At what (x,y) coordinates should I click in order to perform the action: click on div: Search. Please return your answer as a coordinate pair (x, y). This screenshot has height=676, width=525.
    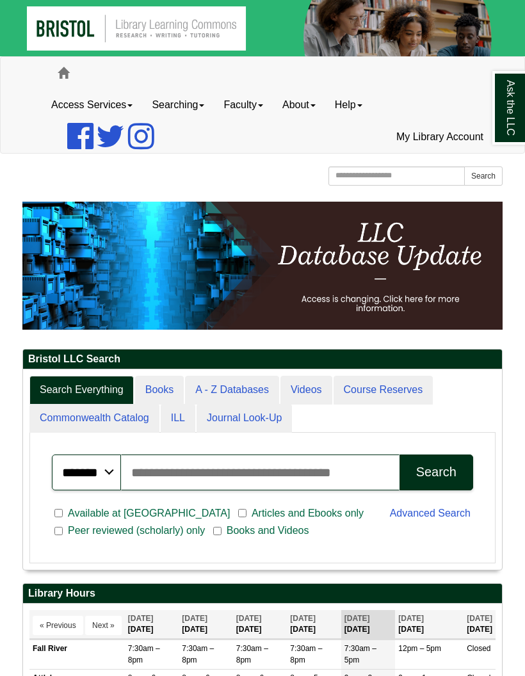
    Looking at the image, I should click on (436, 472).